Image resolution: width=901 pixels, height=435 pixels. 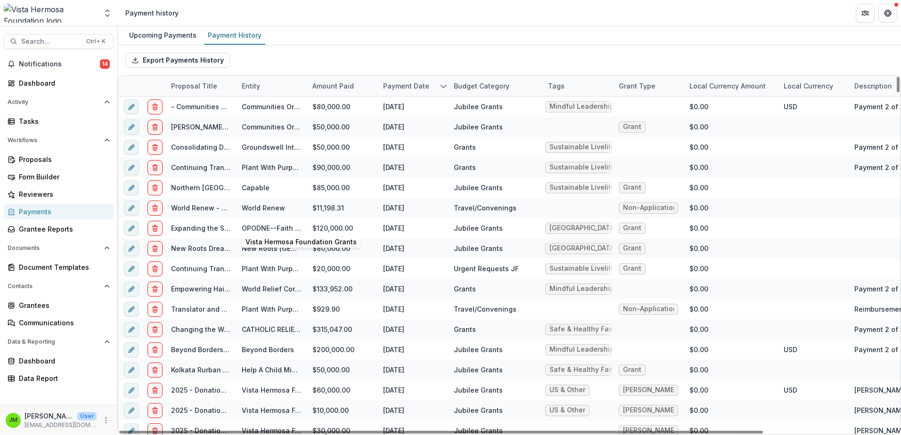 What do you see at coordinates (62, 229) in the screenshot?
I see `div: Grantee Reports` at bounding box center [62, 229].